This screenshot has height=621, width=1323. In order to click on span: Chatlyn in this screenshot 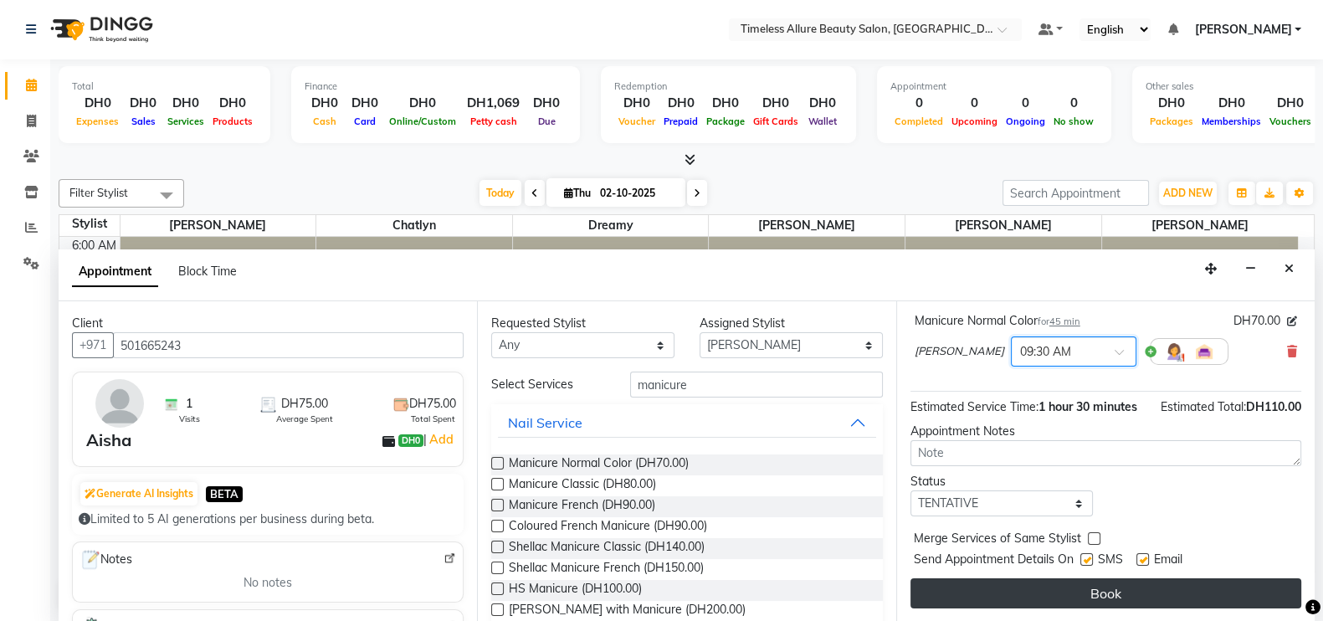, I will do `click(414, 225)`.